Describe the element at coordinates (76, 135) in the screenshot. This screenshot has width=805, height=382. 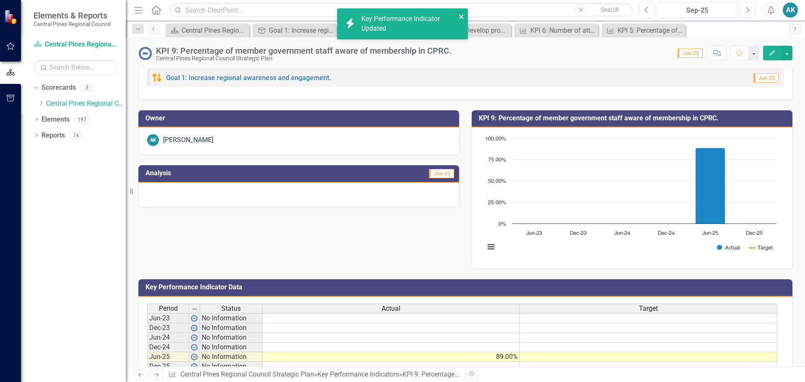
I see `div: 14` at that location.